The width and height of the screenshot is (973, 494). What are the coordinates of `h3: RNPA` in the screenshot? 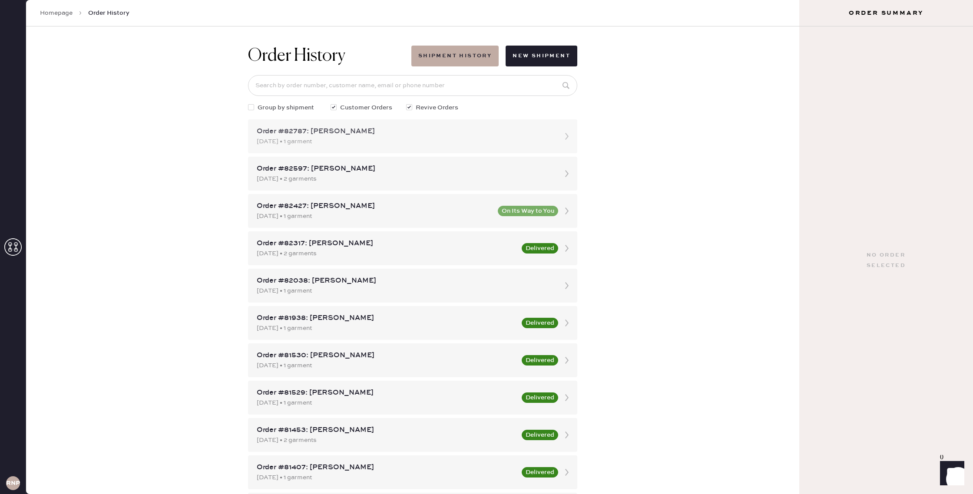 It's located at (13, 483).